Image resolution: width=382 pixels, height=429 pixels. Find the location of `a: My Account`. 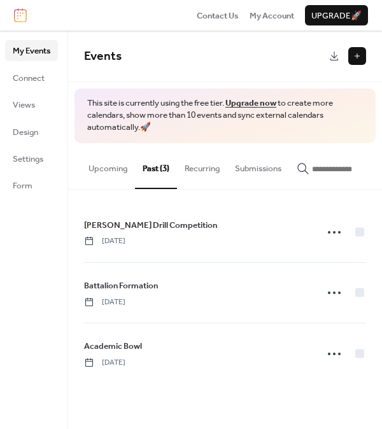

a: My Account is located at coordinates (272, 15).